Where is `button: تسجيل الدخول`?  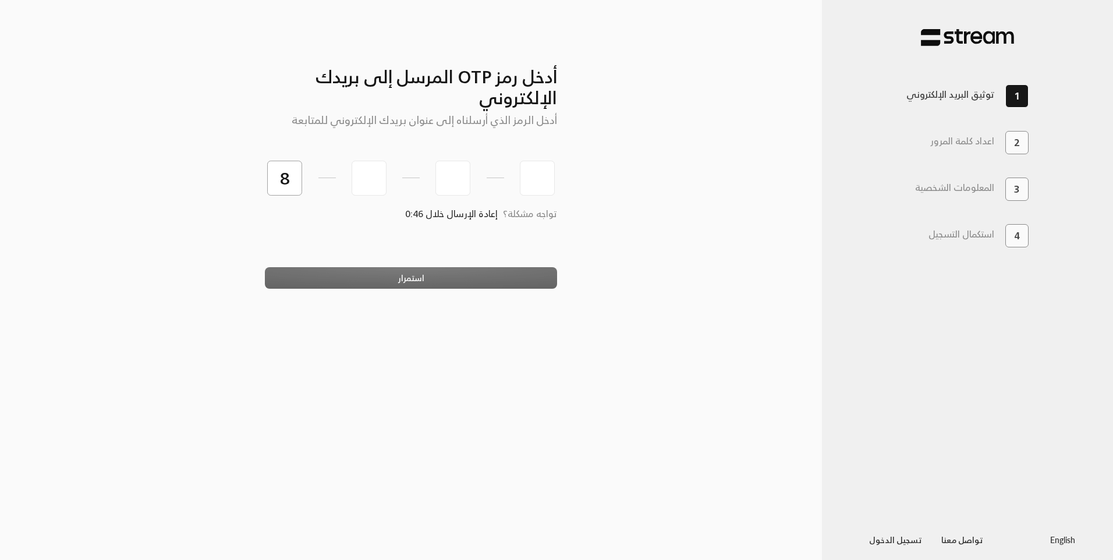 button: تسجيل الدخول is located at coordinates (896, 539).